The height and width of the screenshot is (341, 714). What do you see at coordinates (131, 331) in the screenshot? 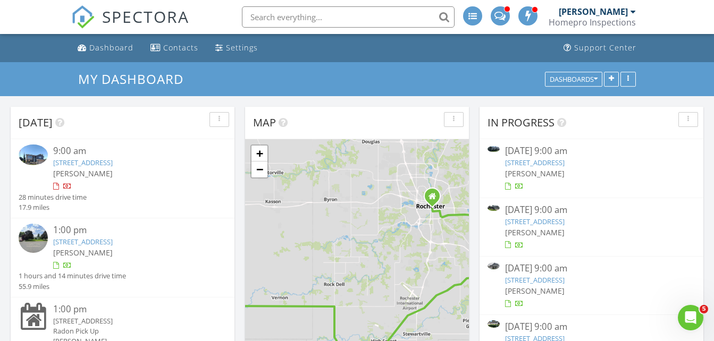
I see `div: Radon Pick Up` at bounding box center [131, 331].